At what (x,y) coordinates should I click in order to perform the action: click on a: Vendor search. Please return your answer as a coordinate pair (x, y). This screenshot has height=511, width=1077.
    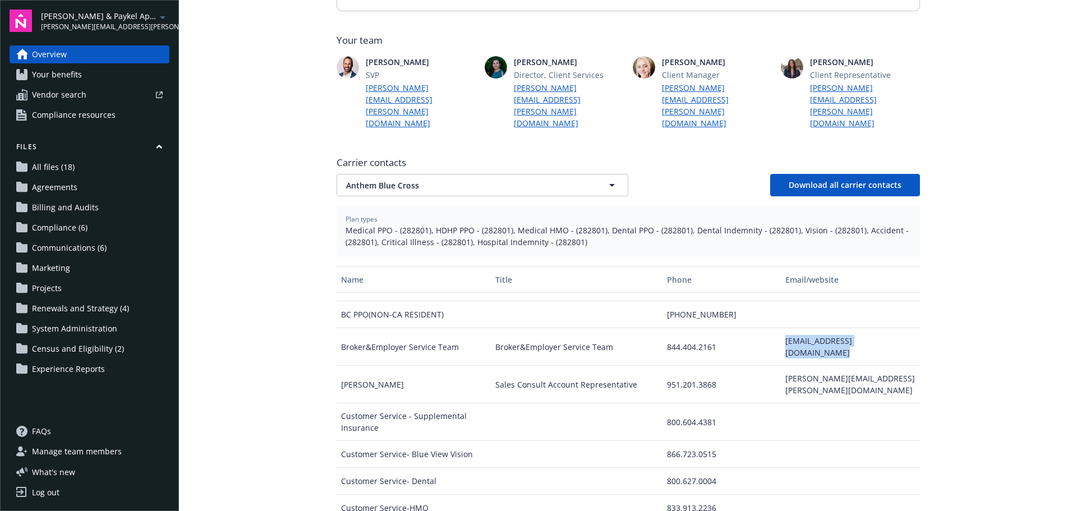
    Looking at the image, I should click on (89, 95).